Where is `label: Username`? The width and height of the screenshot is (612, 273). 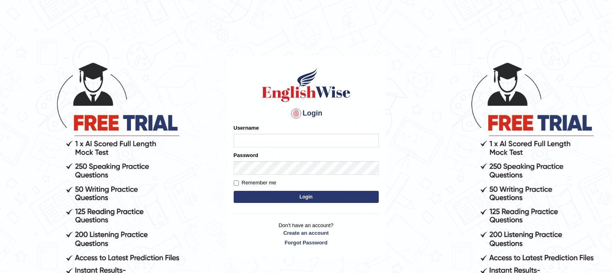
label: Username is located at coordinates (246, 128).